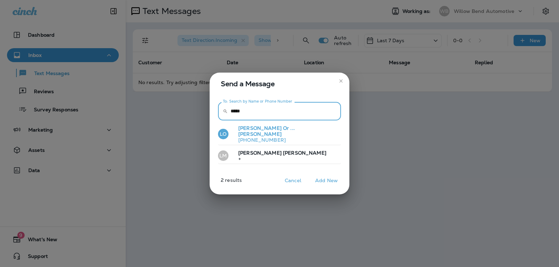 This screenshot has width=559, height=267. Describe the element at coordinates (224, 183) in the screenshot. I see `p: 2 results` at that location.